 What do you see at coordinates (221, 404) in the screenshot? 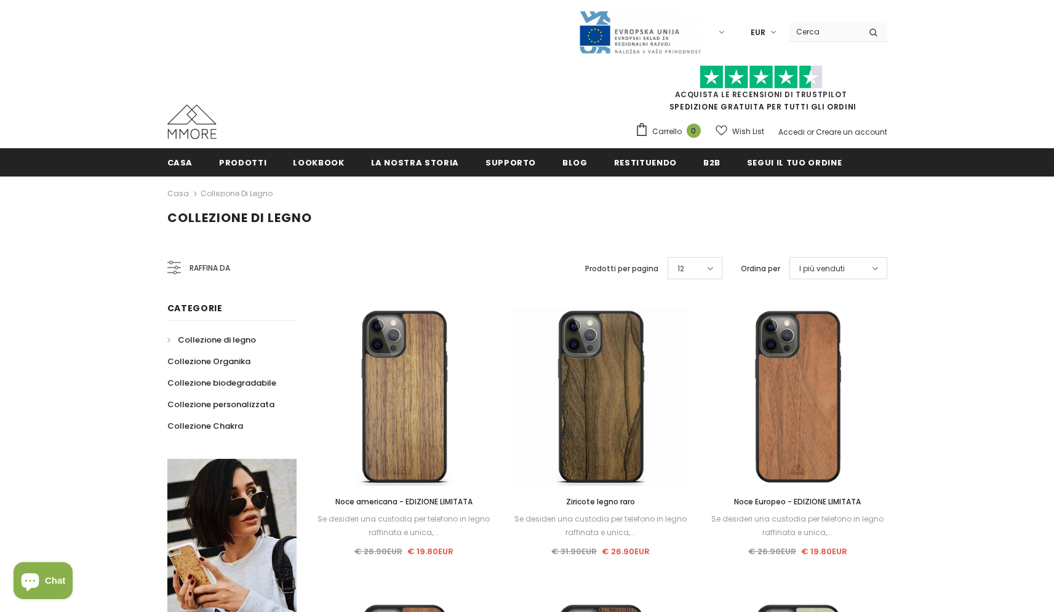
I see `a: Collezione personalizzata` at bounding box center [221, 404].